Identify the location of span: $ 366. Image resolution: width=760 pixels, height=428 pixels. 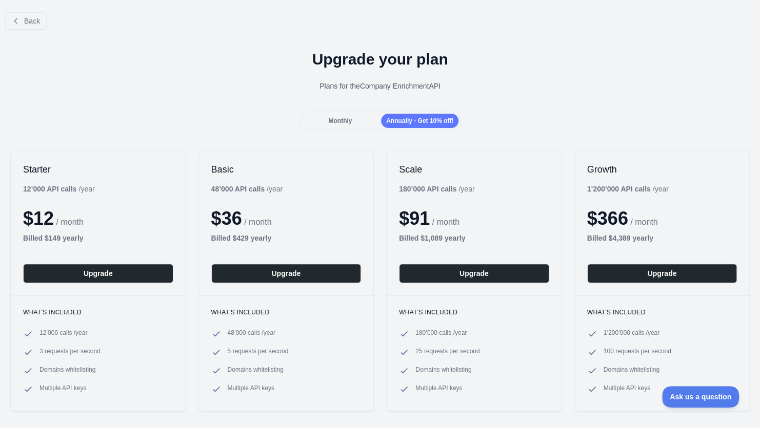
(607, 218).